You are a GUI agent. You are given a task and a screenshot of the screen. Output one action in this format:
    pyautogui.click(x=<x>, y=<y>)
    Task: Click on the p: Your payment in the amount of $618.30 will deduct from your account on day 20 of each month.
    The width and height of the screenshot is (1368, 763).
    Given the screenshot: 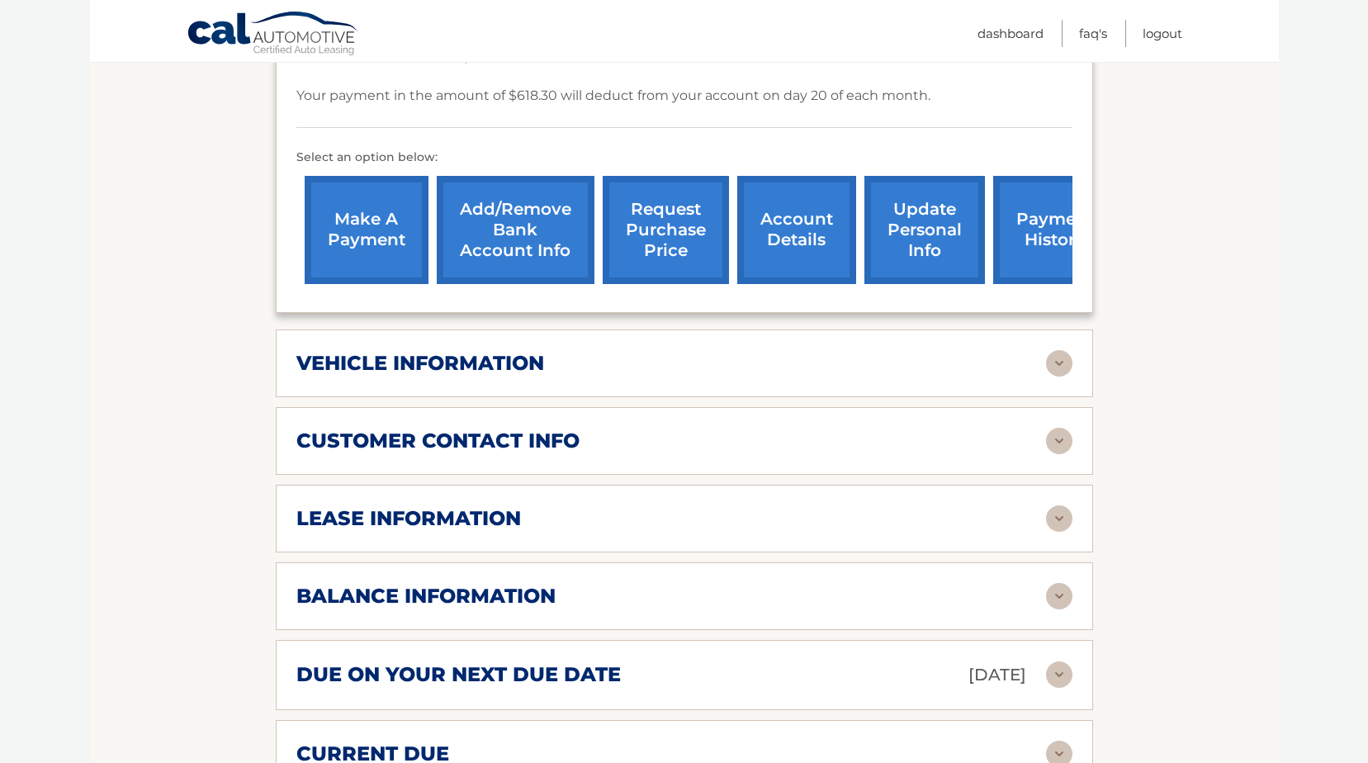 What is the action you would take?
    pyautogui.click(x=613, y=96)
    